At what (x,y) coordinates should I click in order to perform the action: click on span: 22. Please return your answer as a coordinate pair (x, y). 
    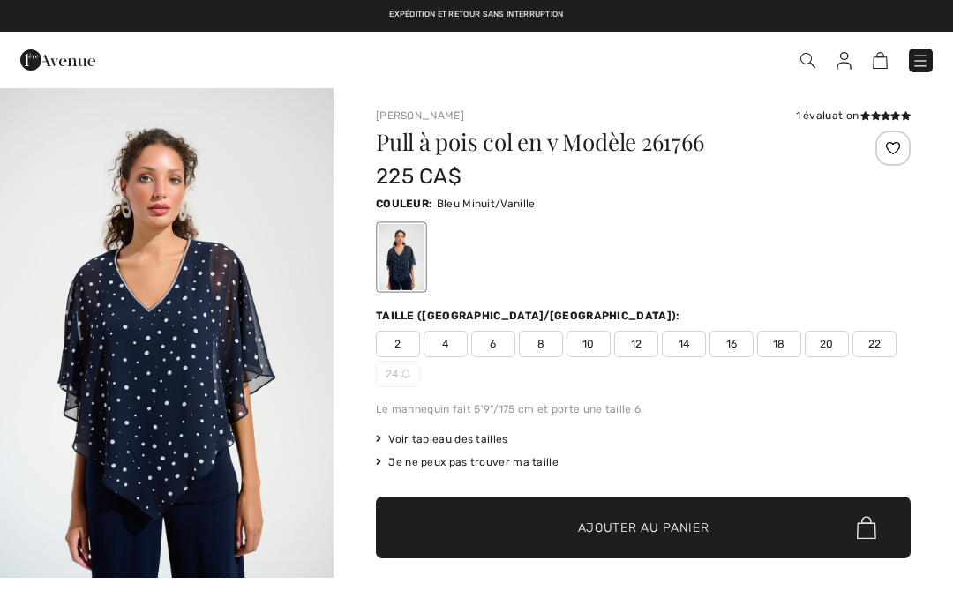
    Looking at the image, I should click on (875, 344).